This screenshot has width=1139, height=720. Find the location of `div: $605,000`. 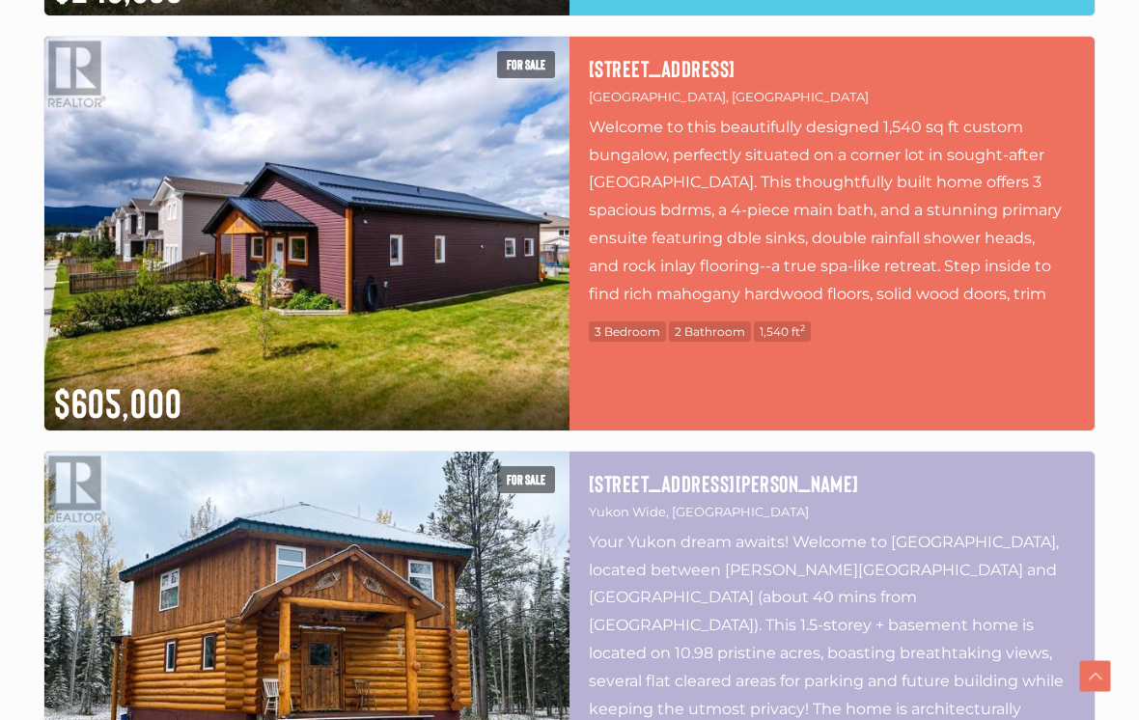

div: $605,000 is located at coordinates (307, 398).